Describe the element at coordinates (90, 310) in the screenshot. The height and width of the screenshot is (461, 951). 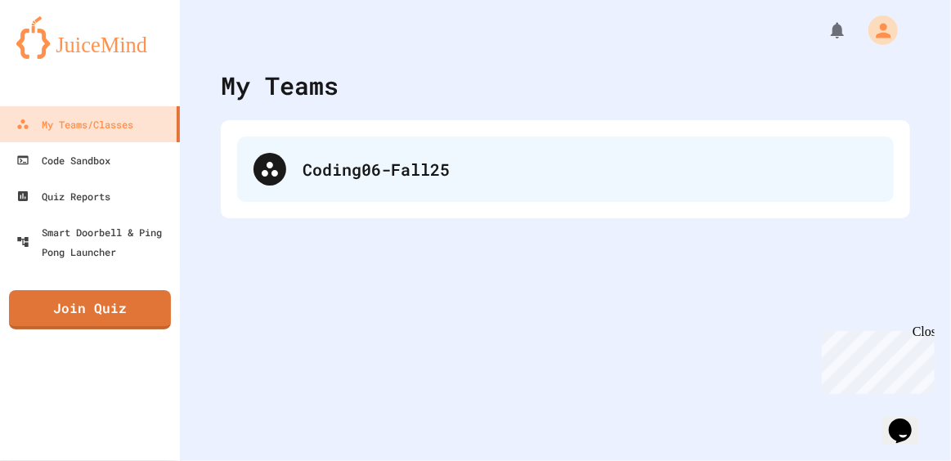
I see `a: Join Quiz` at that location.